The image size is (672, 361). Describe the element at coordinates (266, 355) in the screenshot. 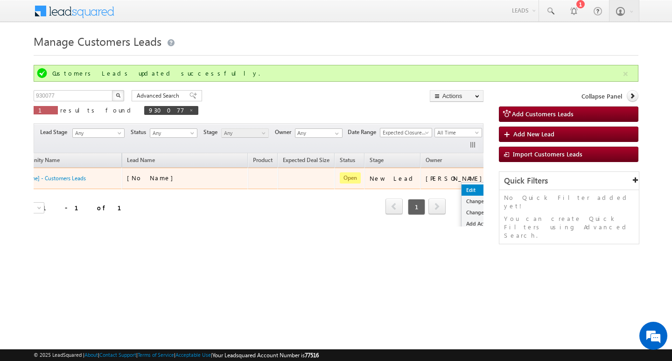

I see `span: Your Leadsquared Account Number is` at that location.